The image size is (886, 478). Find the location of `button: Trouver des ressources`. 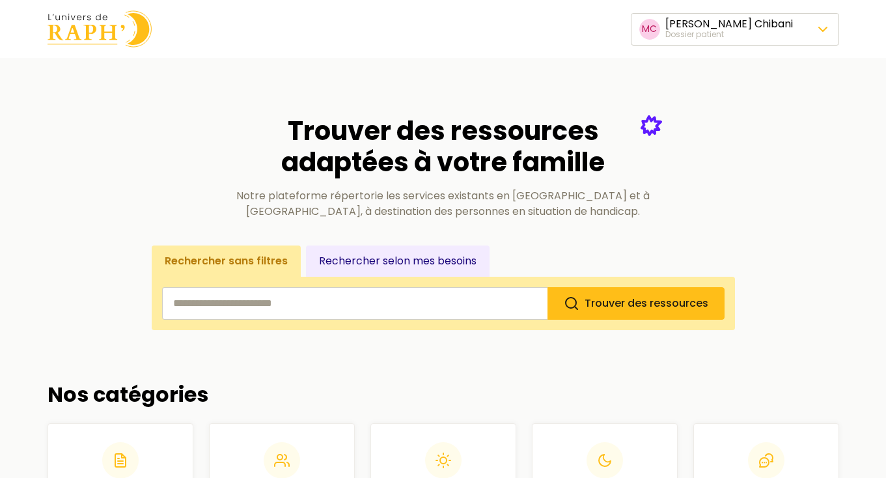

button: Trouver des ressources is located at coordinates (636, 303).